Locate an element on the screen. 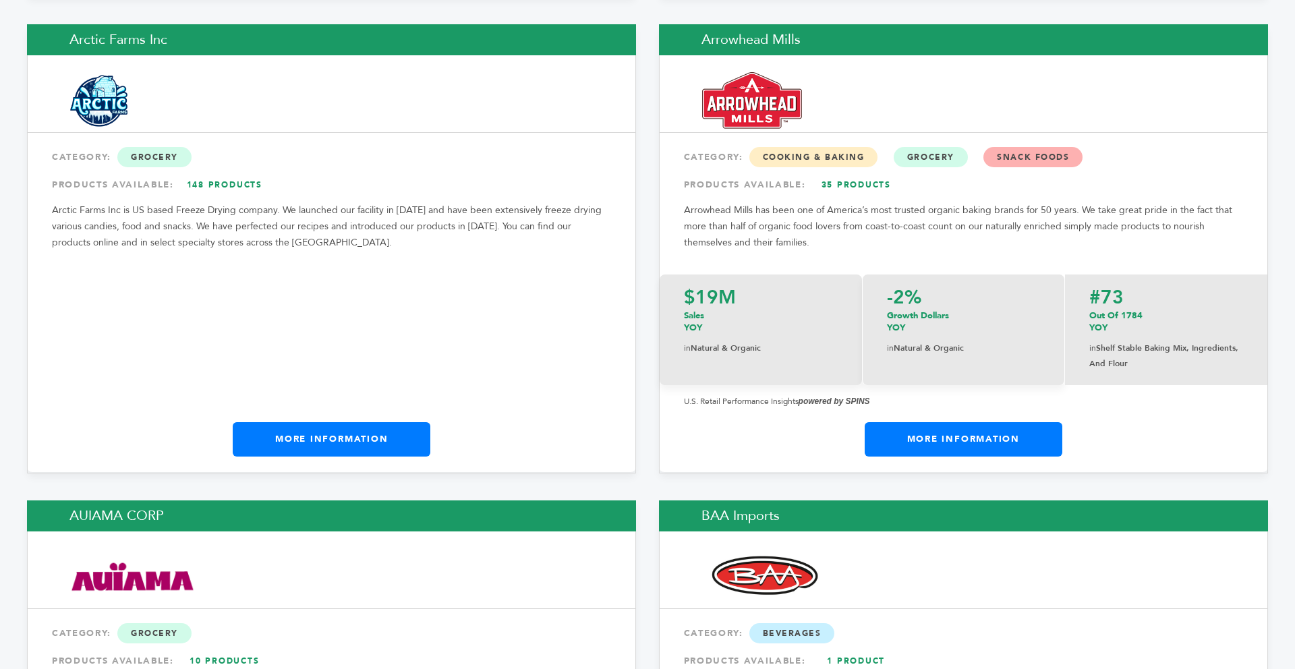  p: Out of 1784 is located at coordinates (1166, 322).